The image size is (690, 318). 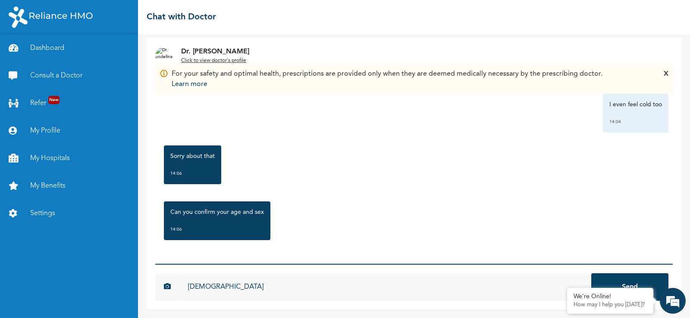 I want to click on span: Conversation, so click(x=44, y=290).